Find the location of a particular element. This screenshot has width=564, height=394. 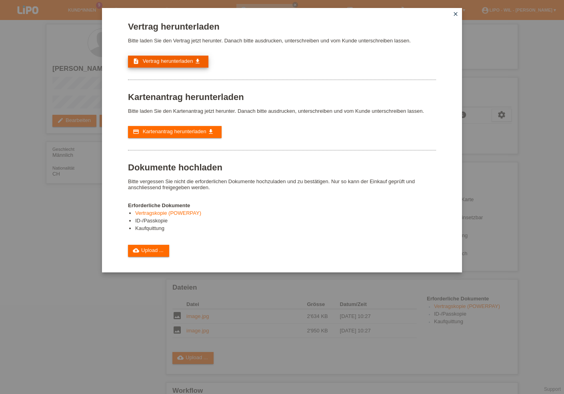

li: Kaufquittung is located at coordinates (286, 229).